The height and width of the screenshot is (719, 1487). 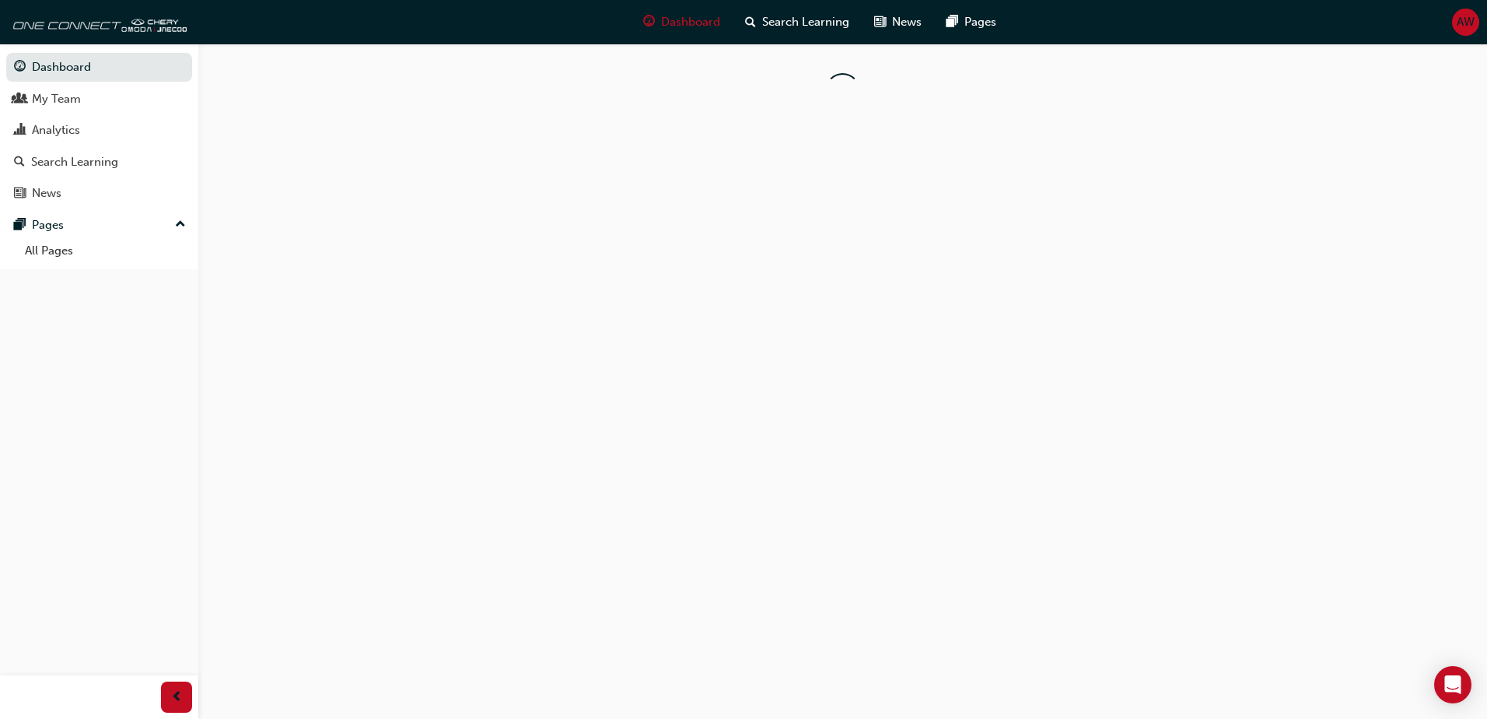 What do you see at coordinates (806, 22) in the screenshot?
I see `span: Search Learning` at bounding box center [806, 22].